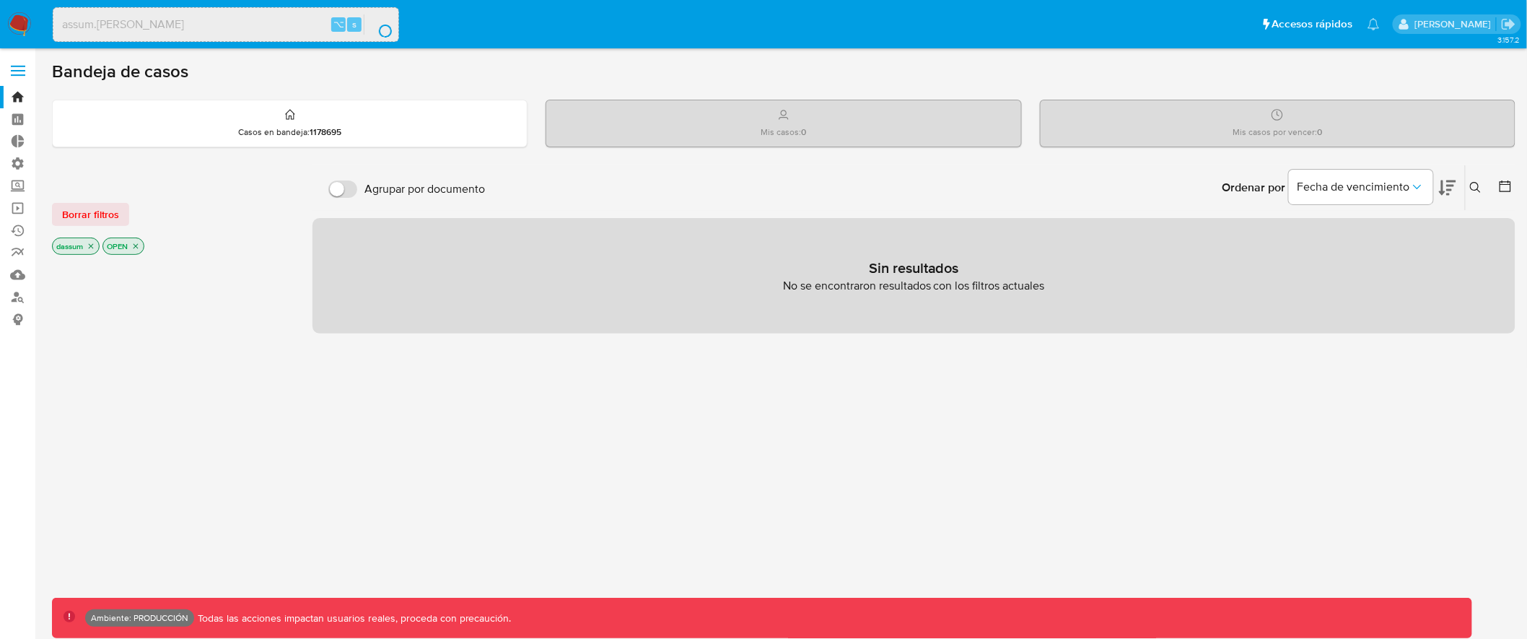 The width and height of the screenshot is (1527, 639). I want to click on span: s, so click(354, 24).